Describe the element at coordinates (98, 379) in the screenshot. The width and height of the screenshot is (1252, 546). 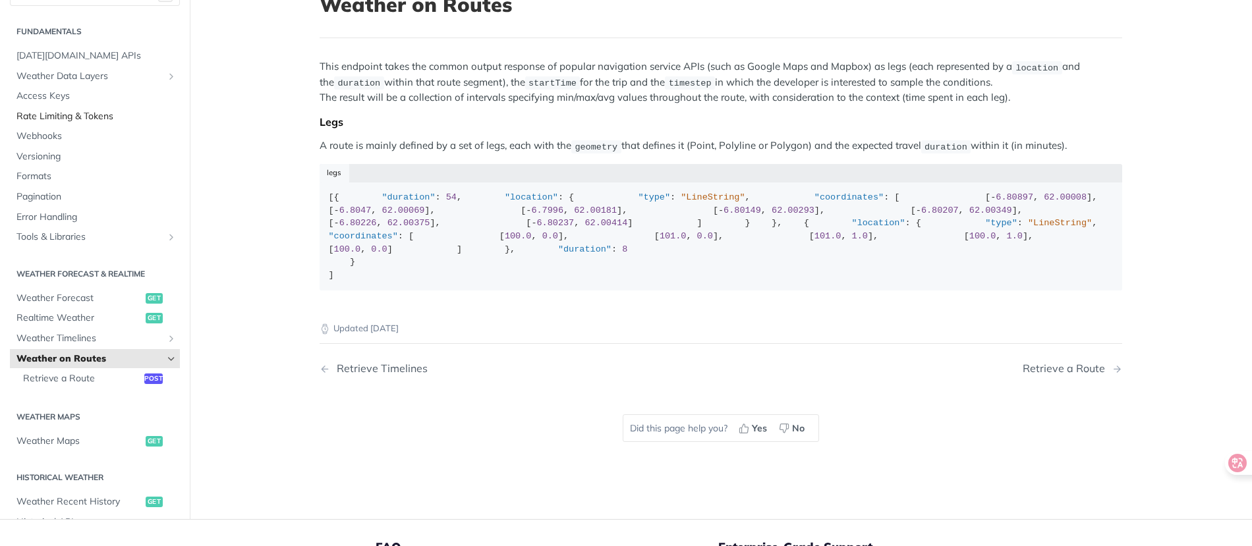
I see `a: Retrieve a Routepost` at that location.